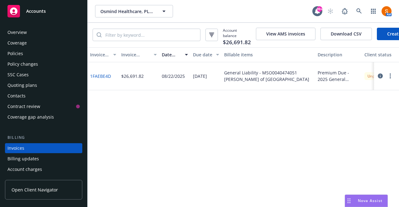 This screenshot has height=207, width=399. Describe the element at coordinates (24, 107) in the screenshot. I see `div: Contract review` at that location.